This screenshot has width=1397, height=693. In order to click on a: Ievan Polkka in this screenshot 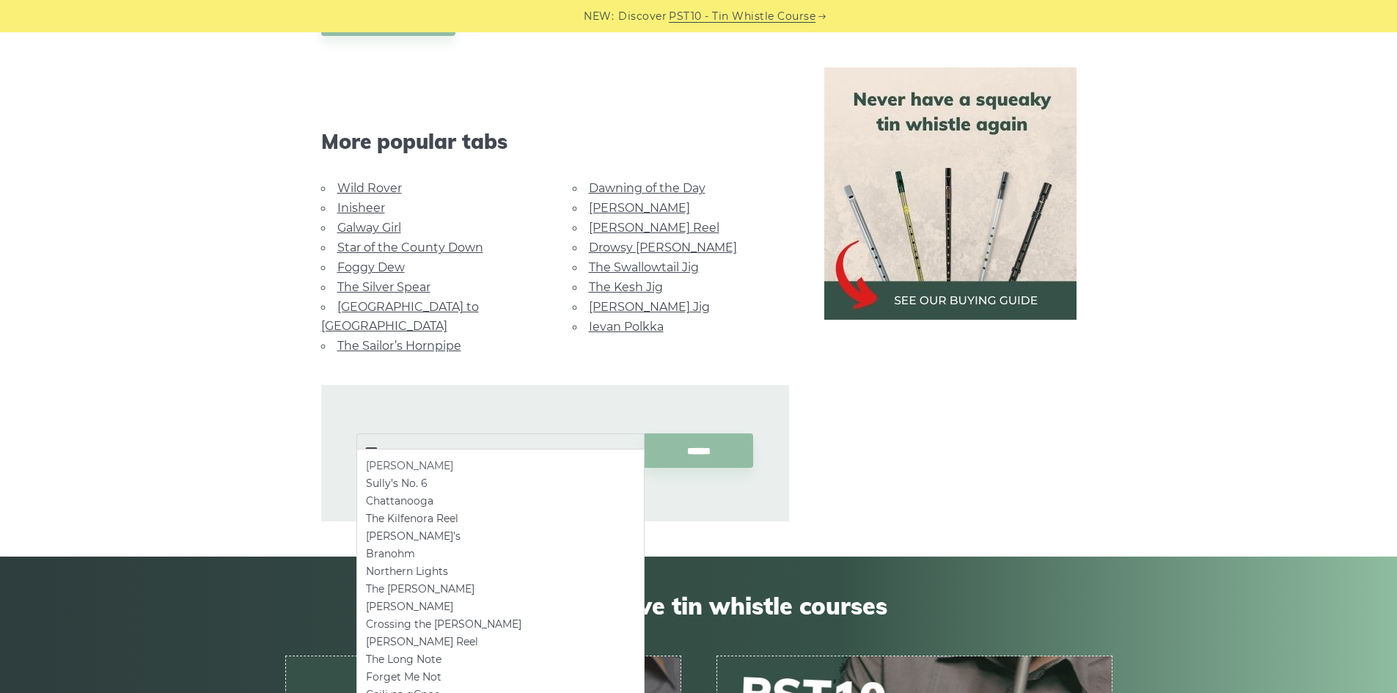, I will do `click(626, 326)`.